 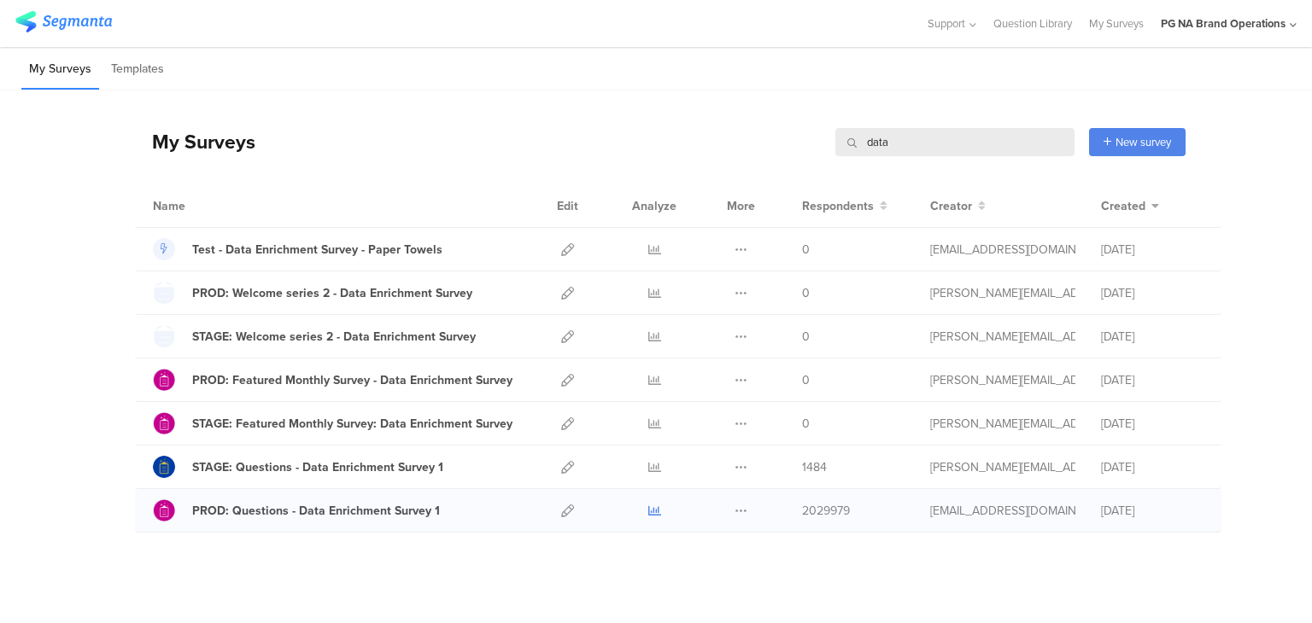 I want to click on a: STAGE: Welcome series 2 - Data Enrichment Survey, so click(x=314, y=336).